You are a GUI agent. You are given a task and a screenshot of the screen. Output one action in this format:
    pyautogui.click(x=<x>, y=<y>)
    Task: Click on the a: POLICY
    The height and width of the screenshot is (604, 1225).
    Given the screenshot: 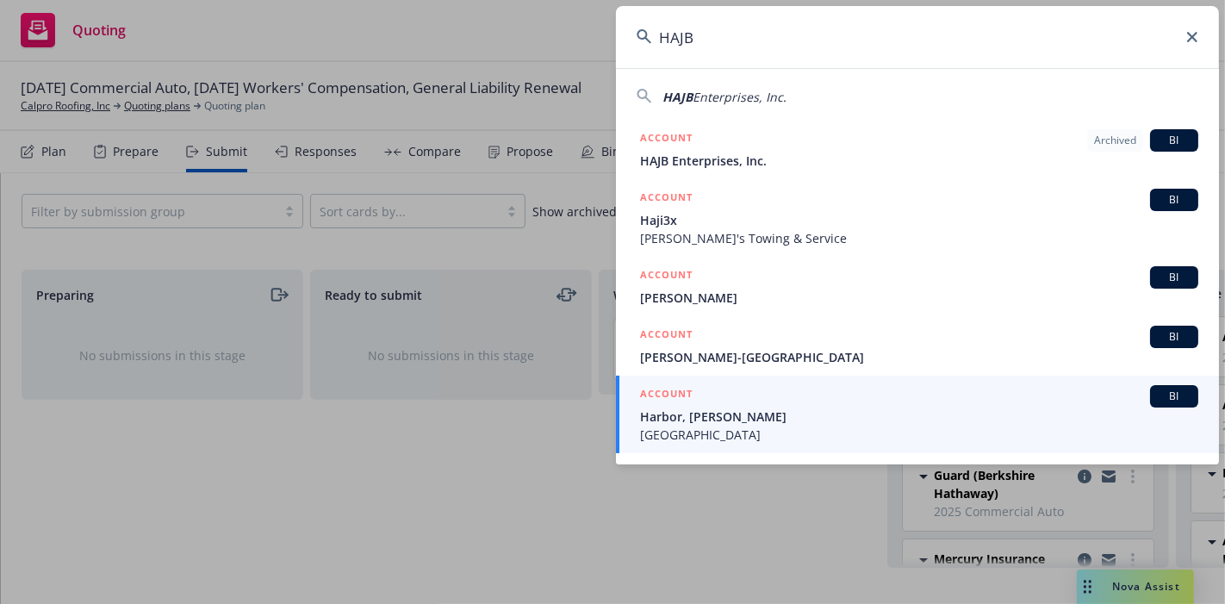 What is the action you would take?
    pyautogui.click(x=917, y=490)
    